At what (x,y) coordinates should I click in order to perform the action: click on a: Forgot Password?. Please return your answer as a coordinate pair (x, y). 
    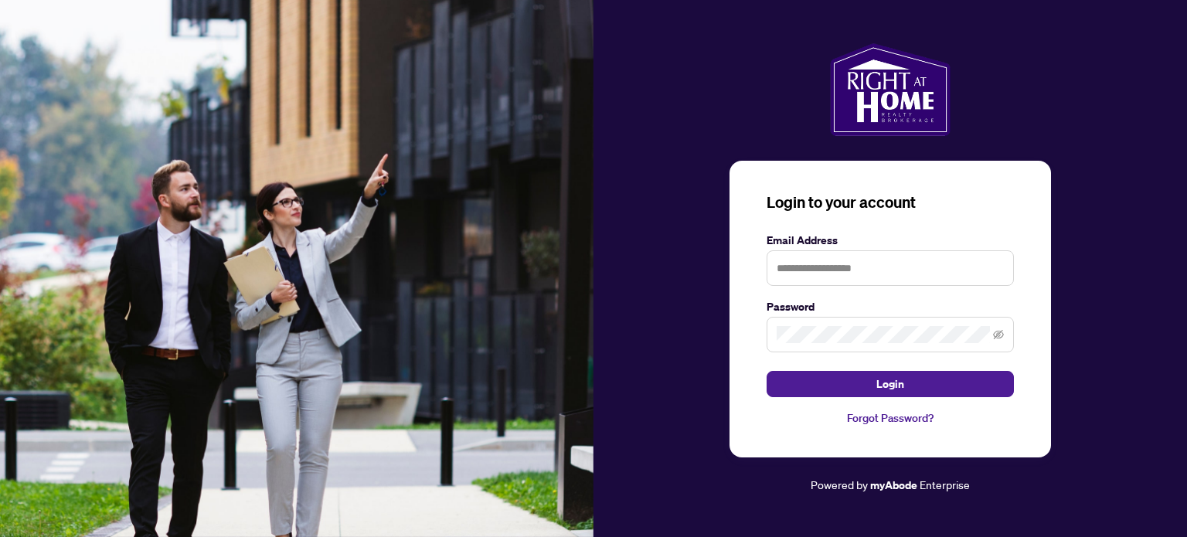
    Looking at the image, I should click on (890, 418).